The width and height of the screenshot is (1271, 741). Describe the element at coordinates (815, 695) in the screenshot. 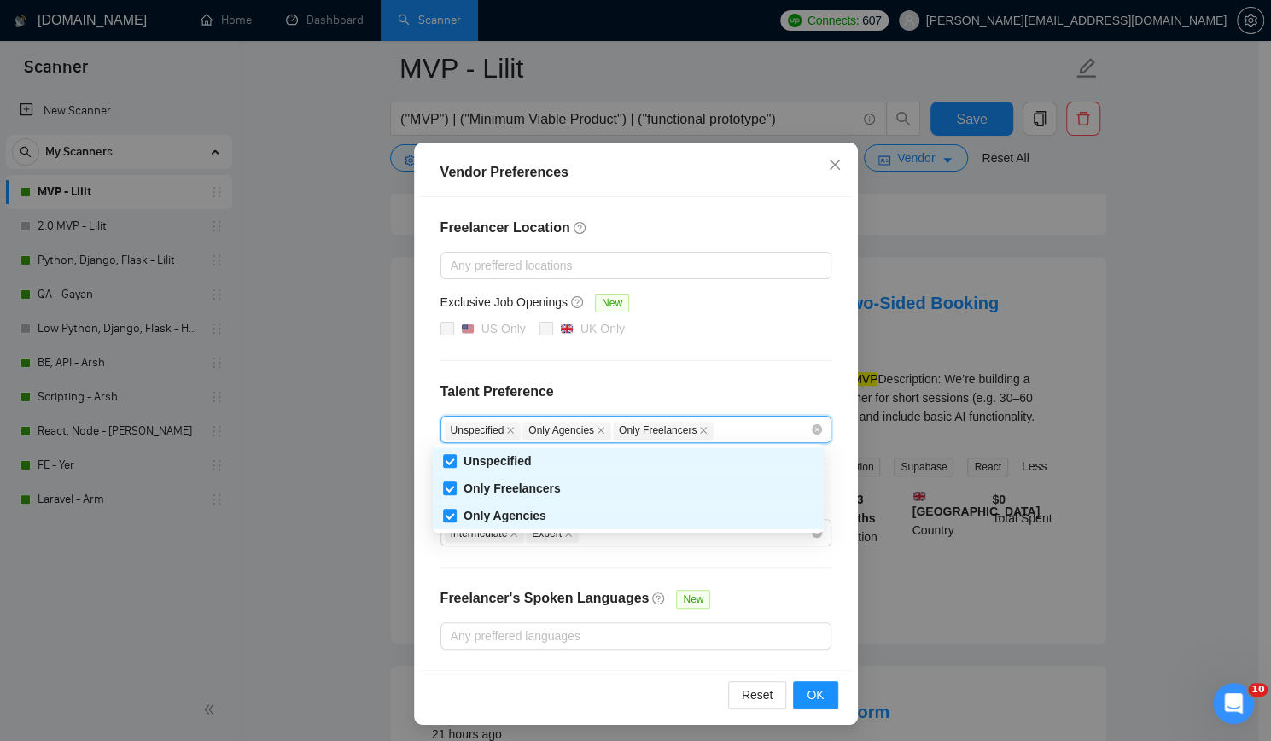

I see `span: OK` at that location.